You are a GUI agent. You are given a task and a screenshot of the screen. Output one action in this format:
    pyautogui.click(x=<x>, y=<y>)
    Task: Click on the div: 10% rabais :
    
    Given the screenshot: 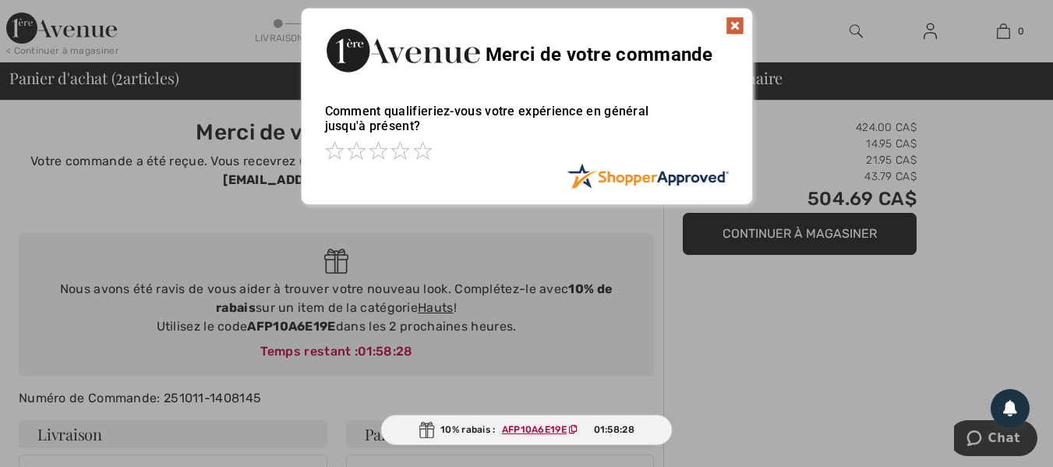 What is the action you would take?
    pyautogui.click(x=526, y=430)
    